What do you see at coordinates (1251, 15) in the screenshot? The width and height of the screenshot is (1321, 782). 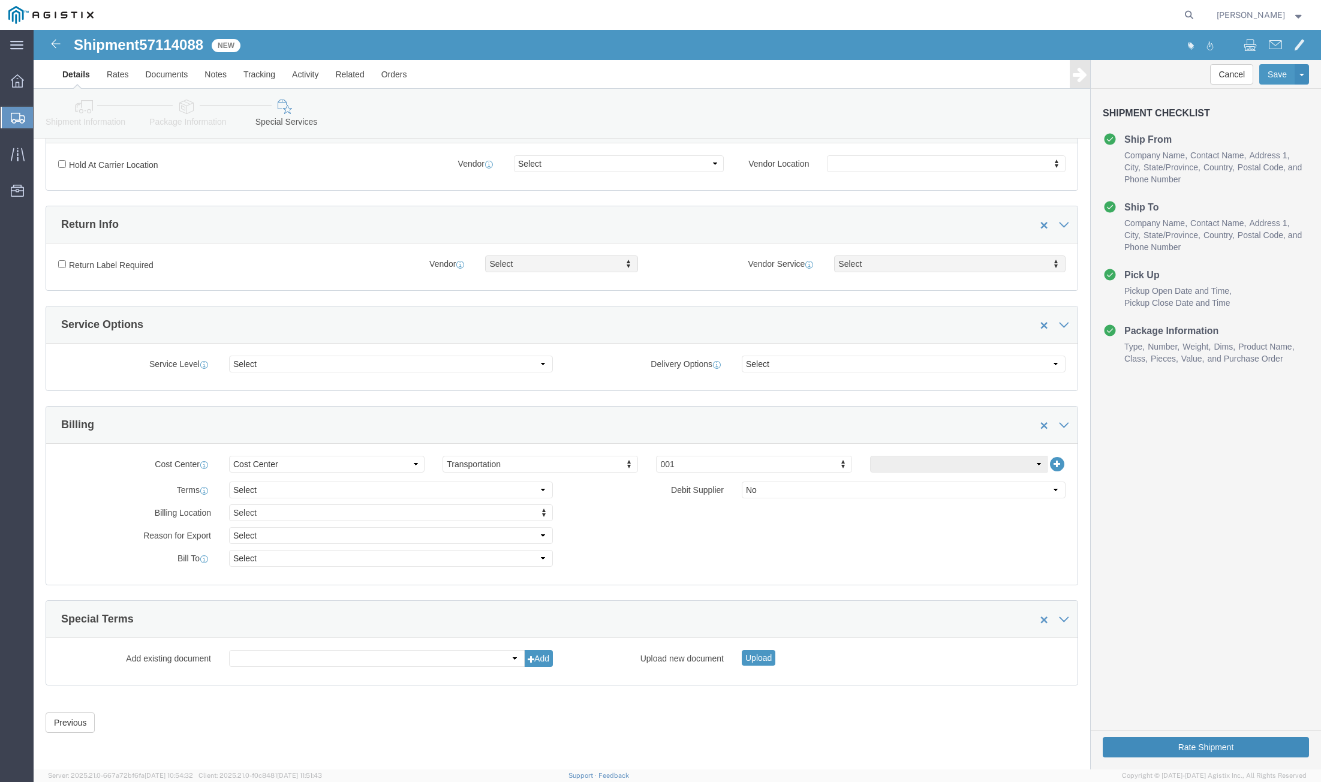 I see `span: Lucero Lizaola` at bounding box center [1251, 15].